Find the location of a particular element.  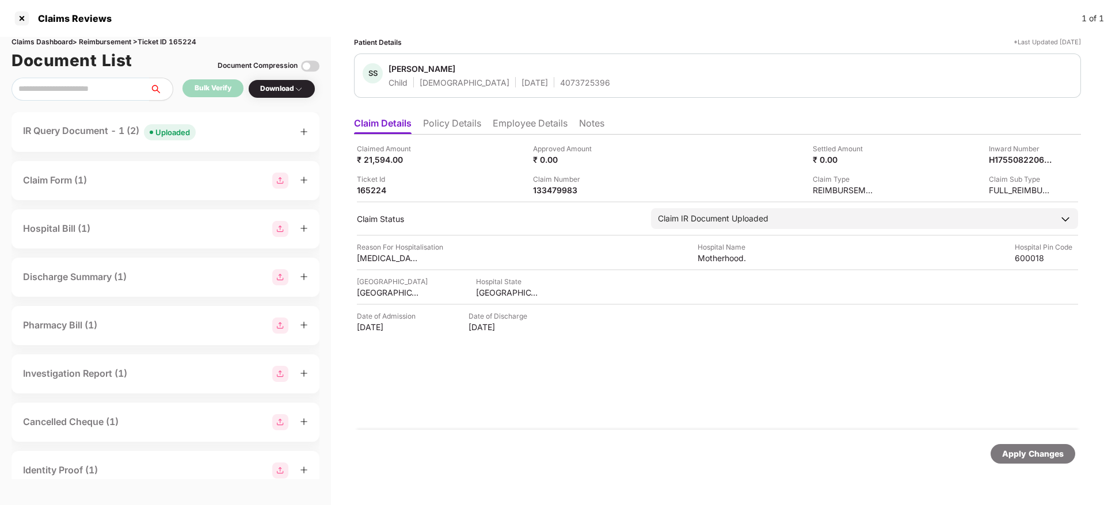

div: Claim Form (1) is located at coordinates (55, 180).